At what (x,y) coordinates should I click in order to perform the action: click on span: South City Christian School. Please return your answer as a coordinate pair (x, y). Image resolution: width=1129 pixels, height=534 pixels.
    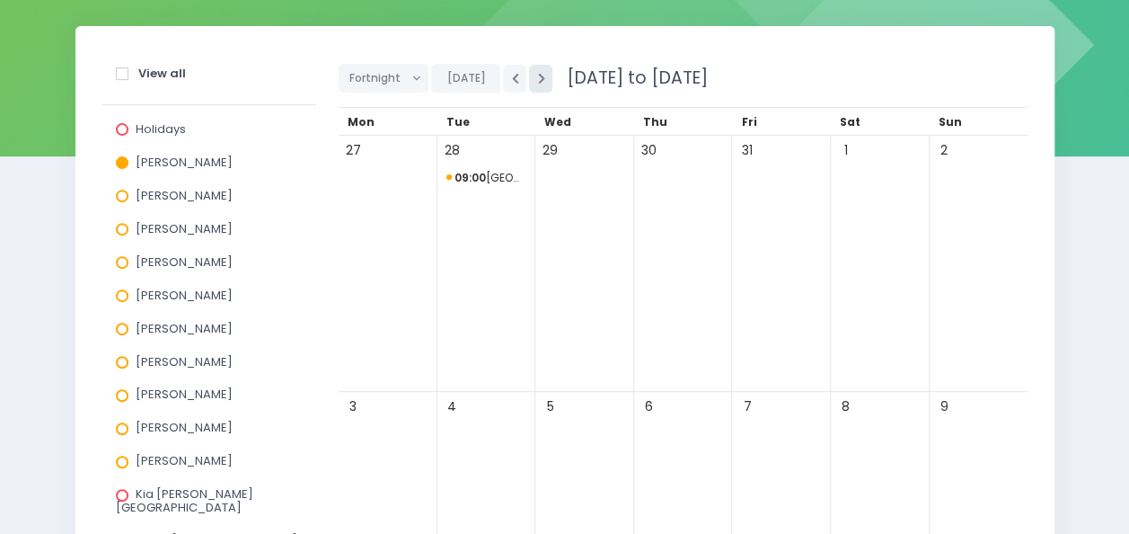
    Looking at the image, I should click on (487, 178).